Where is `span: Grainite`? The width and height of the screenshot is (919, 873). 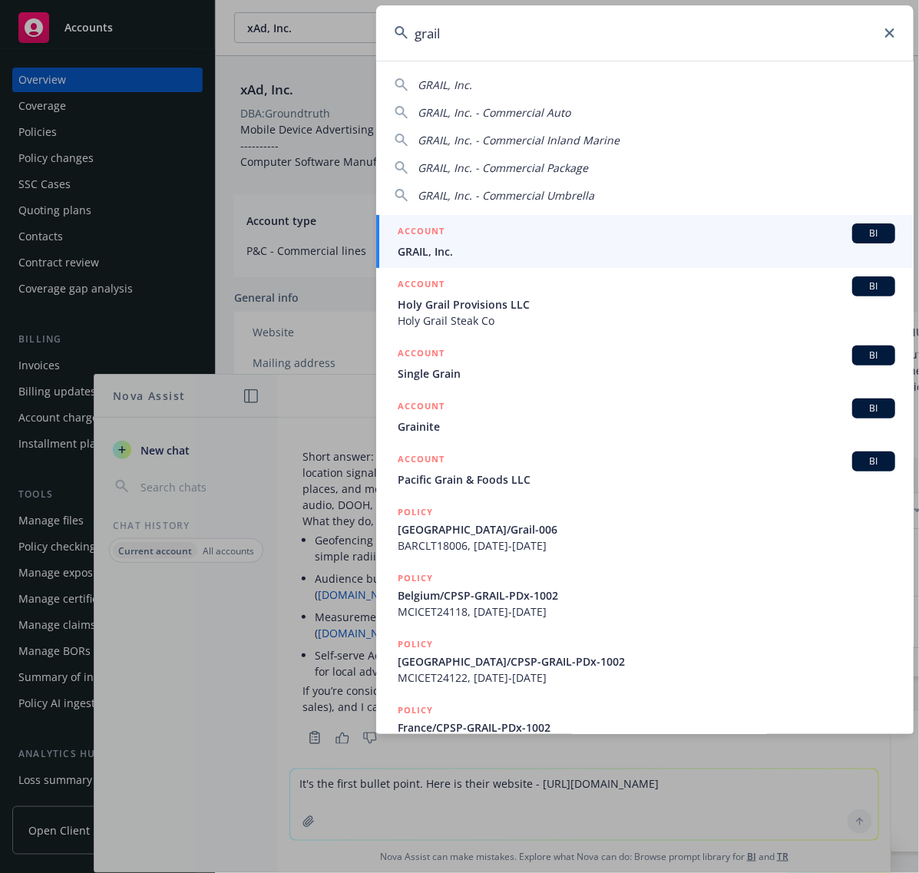
span: Grainite is located at coordinates (646, 426).